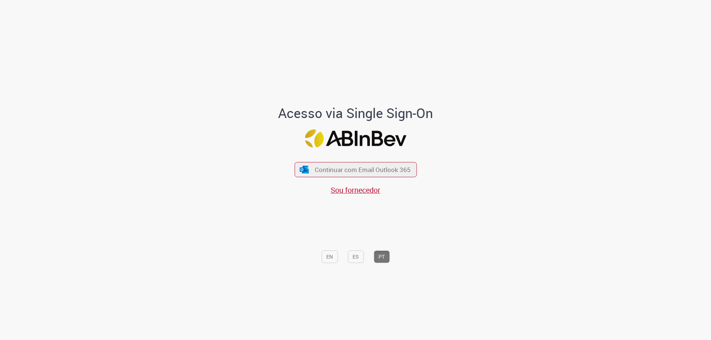  I want to click on button: EN, so click(330, 257).